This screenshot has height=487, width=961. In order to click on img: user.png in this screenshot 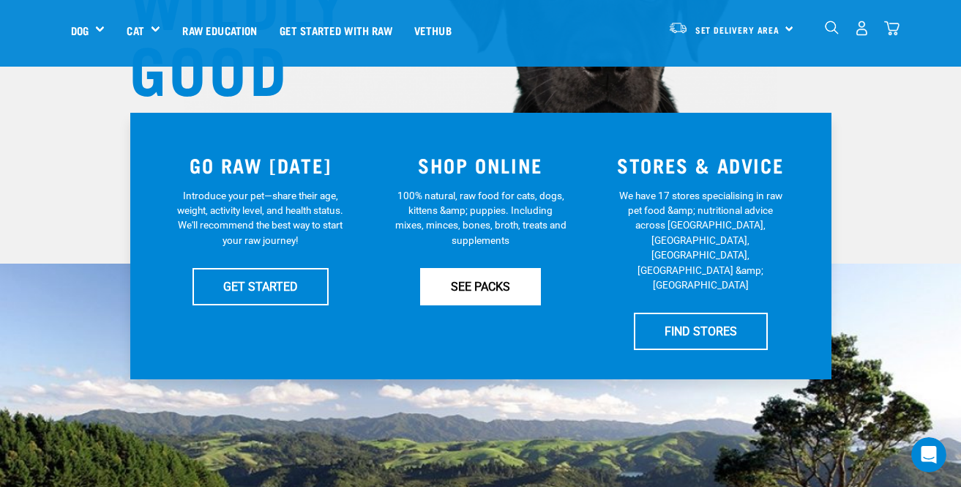, I will do `click(861, 28)`.